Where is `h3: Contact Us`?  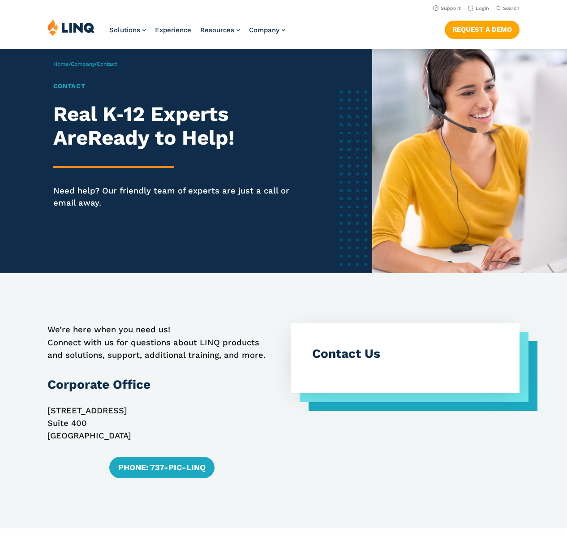
h3: Contact Us is located at coordinates (405, 354).